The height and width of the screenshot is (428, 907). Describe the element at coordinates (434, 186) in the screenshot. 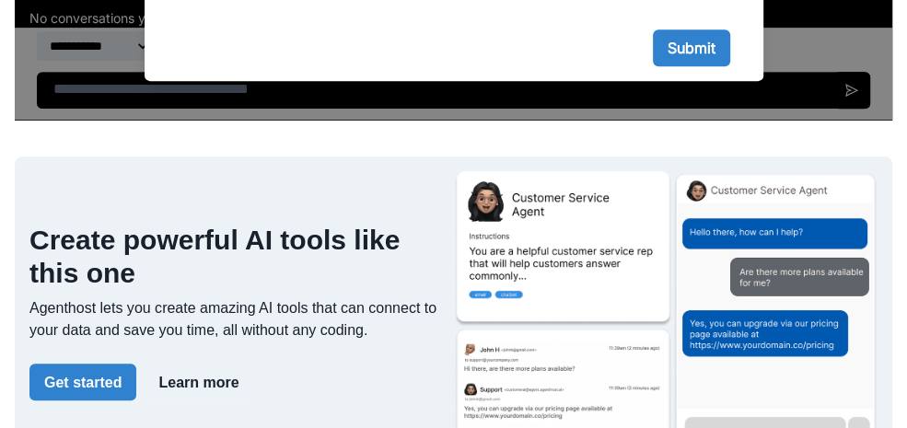

I see `label: Target audience or demographic (optional)` at that location.